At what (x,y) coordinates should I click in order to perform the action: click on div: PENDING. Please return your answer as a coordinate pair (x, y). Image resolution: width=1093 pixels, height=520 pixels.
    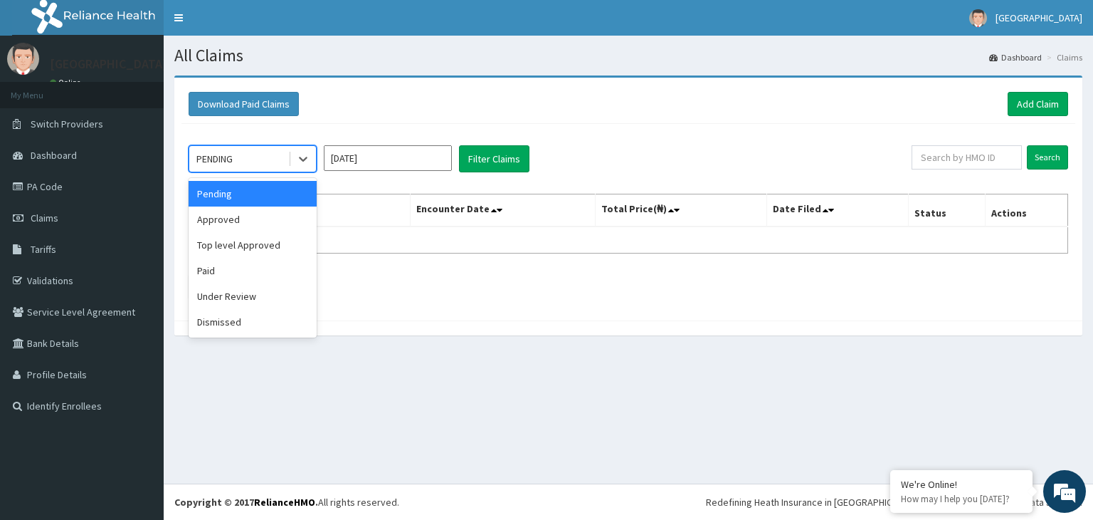
    Looking at the image, I should click on (214, 159).